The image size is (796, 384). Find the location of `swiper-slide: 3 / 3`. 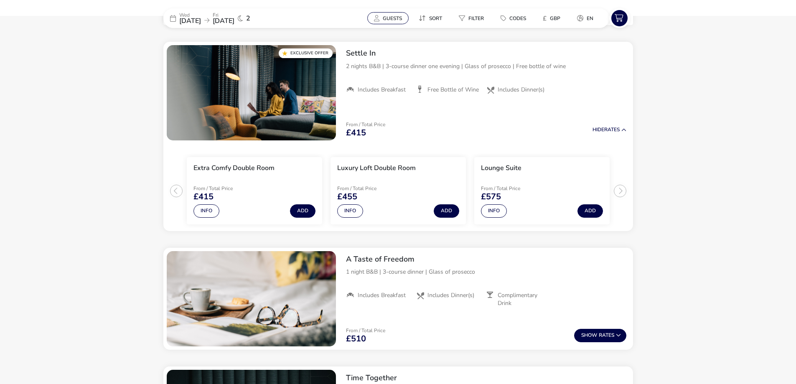

swiper-slide: 3 / 3 is located at coordinates (542, 191).